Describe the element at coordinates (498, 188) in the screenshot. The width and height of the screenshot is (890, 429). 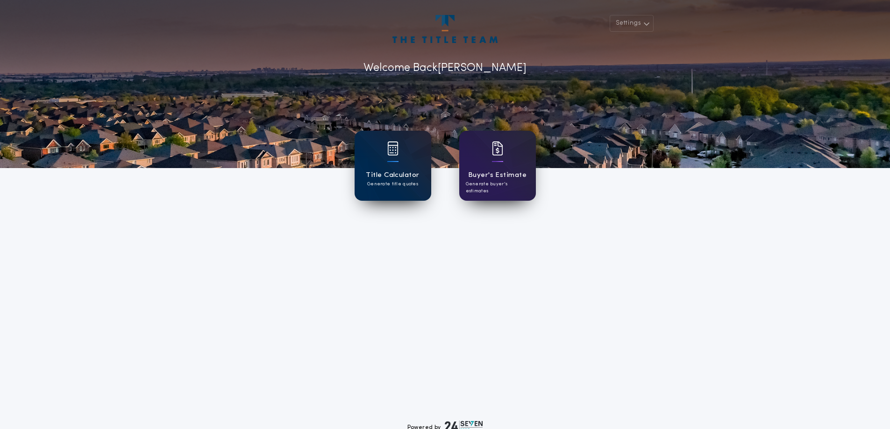
I see `p: Generate buyer's estimates` at that location.